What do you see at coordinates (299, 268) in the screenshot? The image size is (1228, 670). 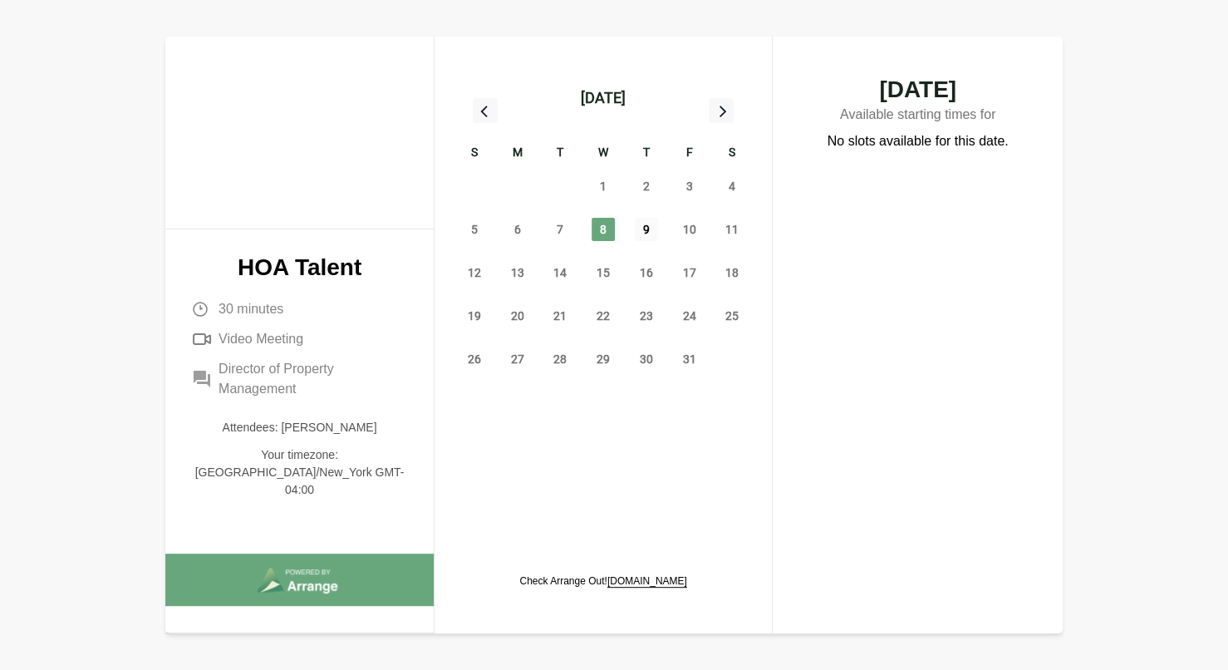 I see `p: HOA Talent` at bounding box center [299, 268].